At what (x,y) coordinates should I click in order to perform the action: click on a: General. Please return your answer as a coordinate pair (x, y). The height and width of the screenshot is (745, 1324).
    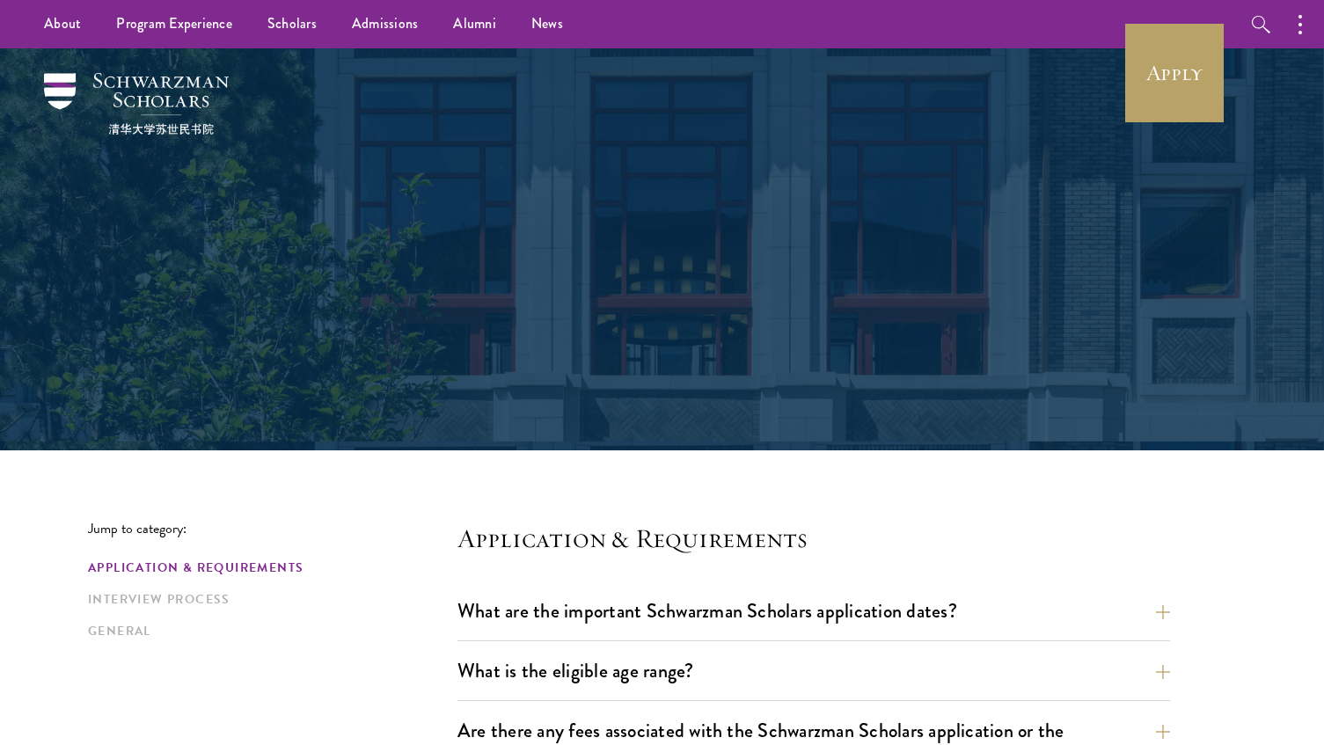
    Looking at the image, I should click on (267, 631).